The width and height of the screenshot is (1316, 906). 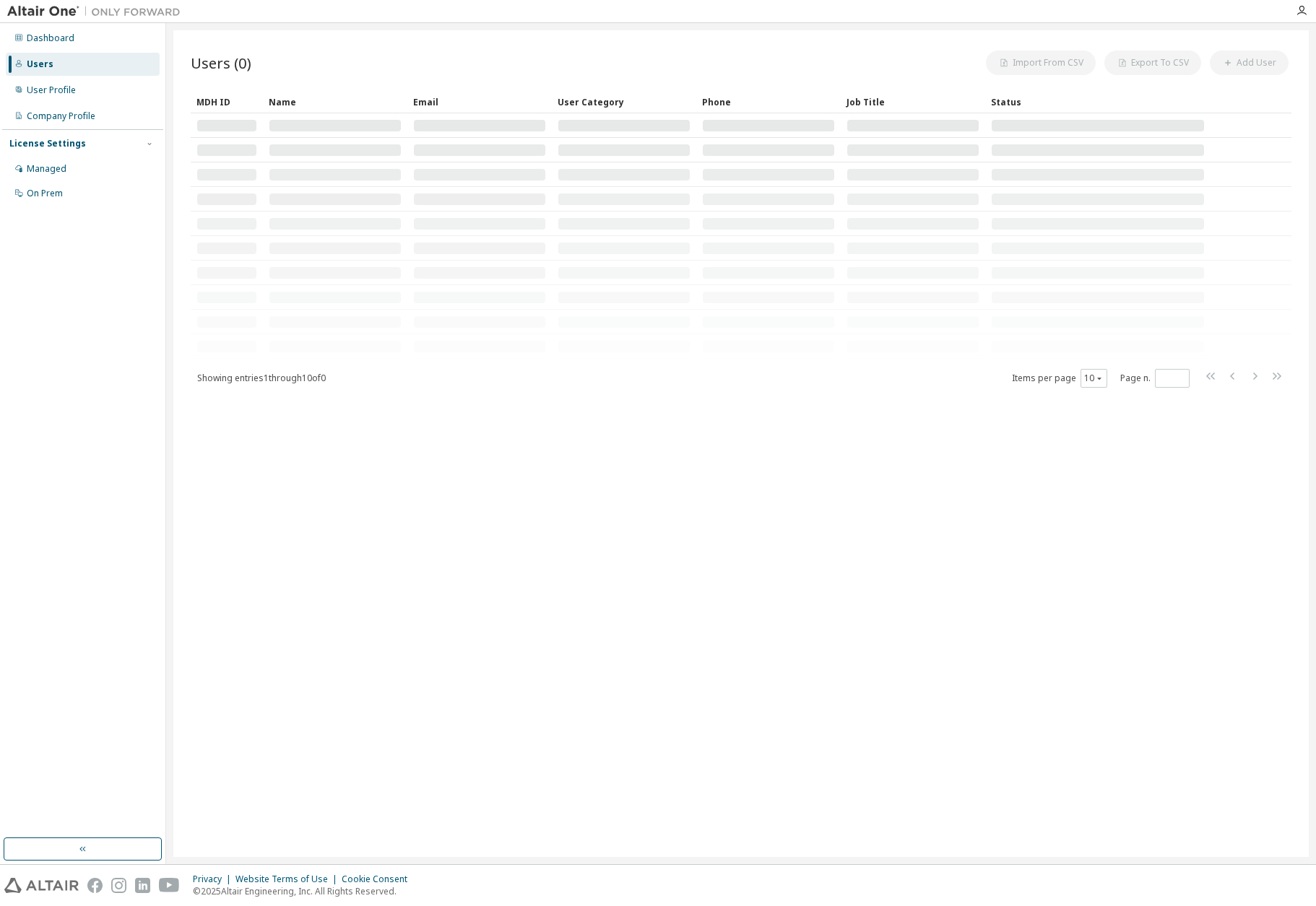 What do you see at coordinates (1093, 379) in the screenshot?
I see `button: 10` at bounding box center [1093, 379].